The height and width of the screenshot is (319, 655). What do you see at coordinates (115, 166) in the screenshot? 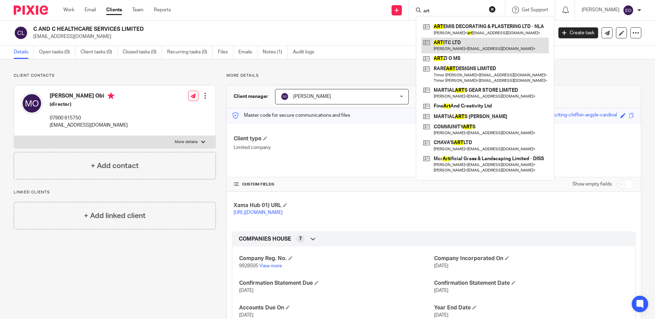
I see `h4: + Add contact` at bounding box center [115, 166].